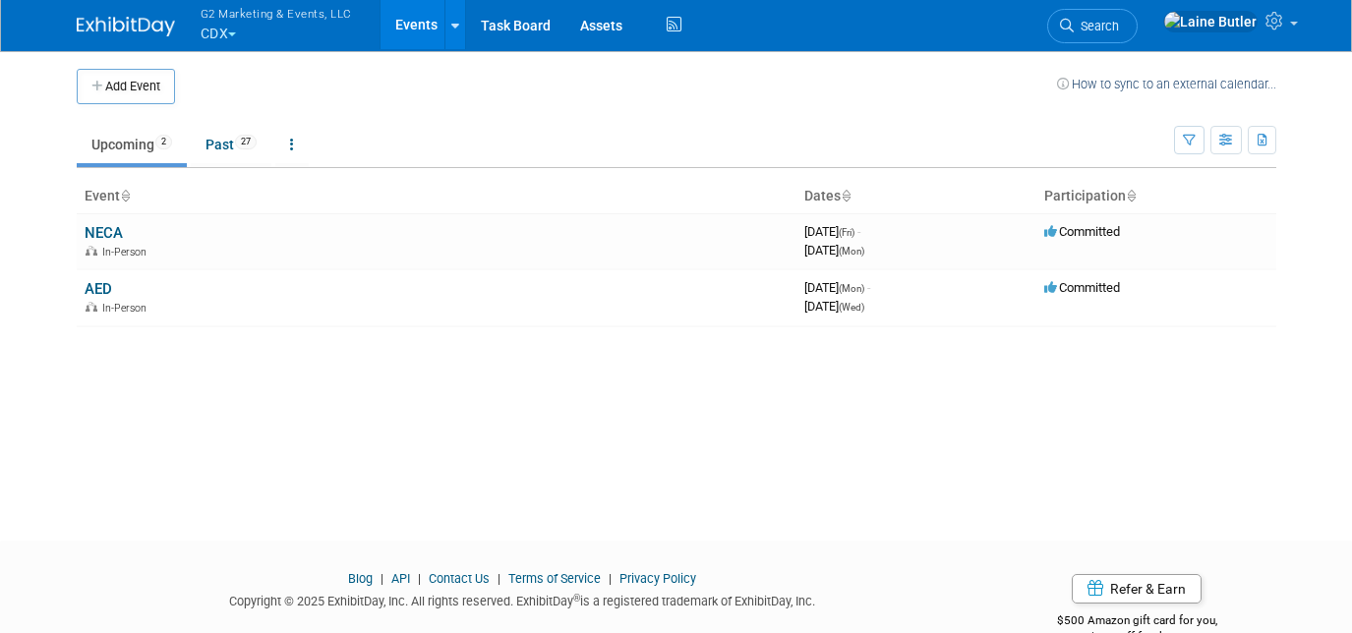  I want to click on a: Past27, so click(231, 145).